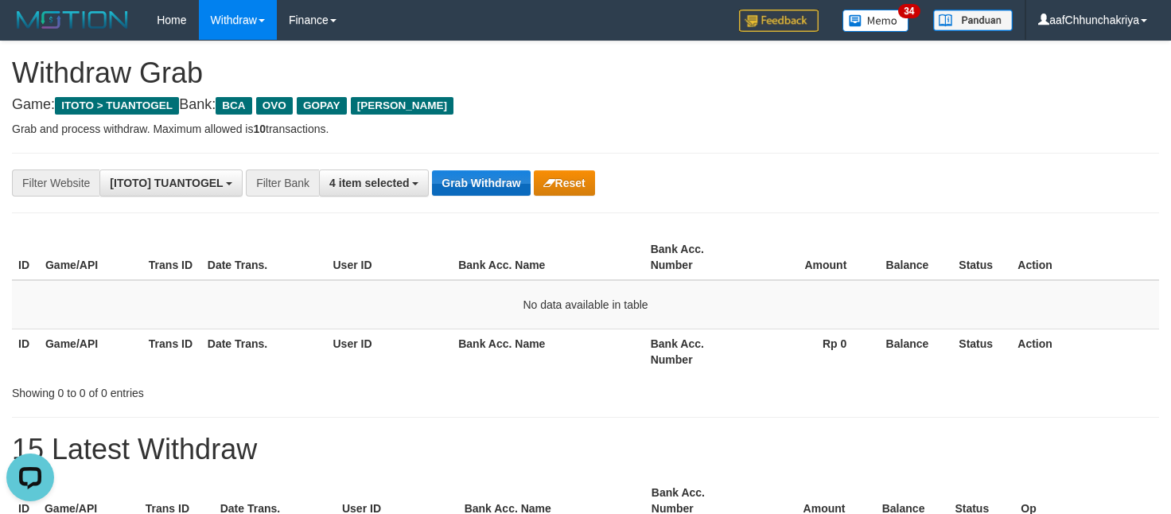 The width and height of the screenshot is (1171, 514). I want to click on div: Filter Website, so click(56, 183).